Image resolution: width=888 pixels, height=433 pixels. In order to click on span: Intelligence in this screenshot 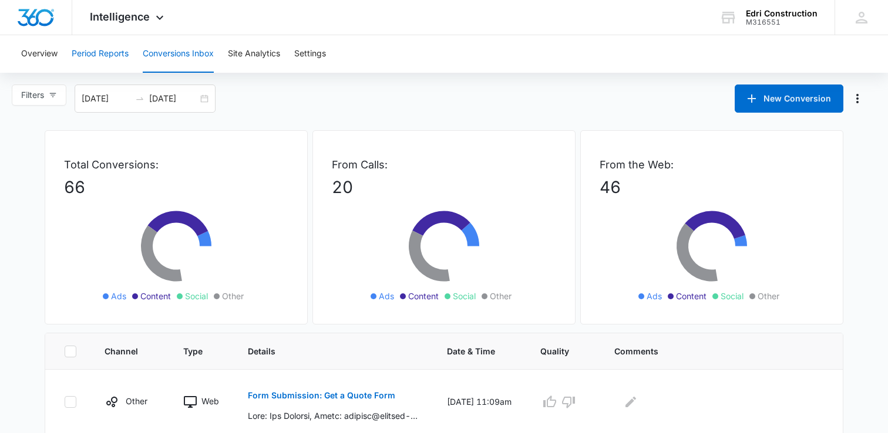, I will do `click(120, 16)`.